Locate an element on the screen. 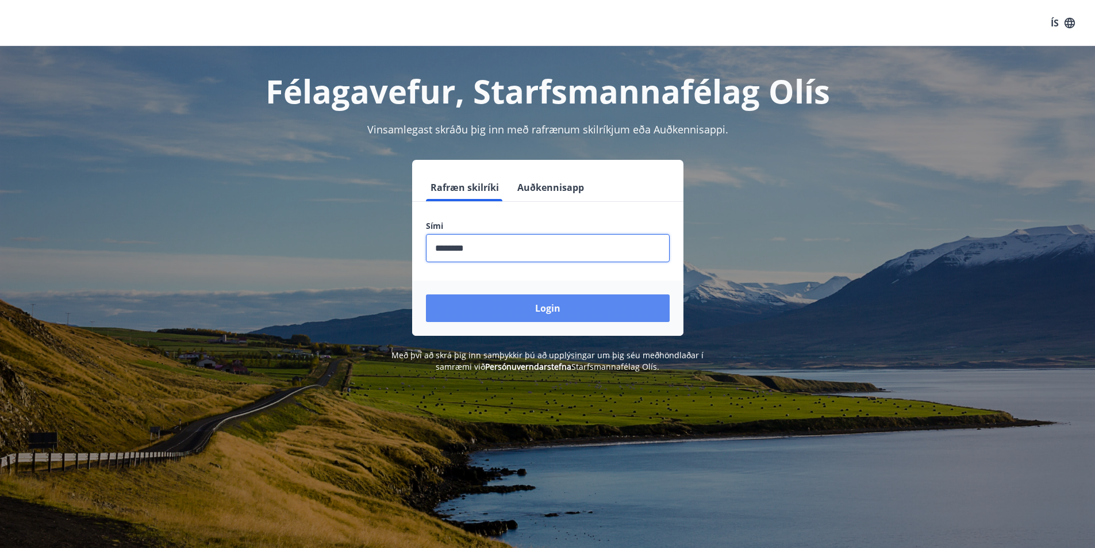 The width and height of the screenshot is (1095, 548). label: Sími is located at coordinates (548, 226).